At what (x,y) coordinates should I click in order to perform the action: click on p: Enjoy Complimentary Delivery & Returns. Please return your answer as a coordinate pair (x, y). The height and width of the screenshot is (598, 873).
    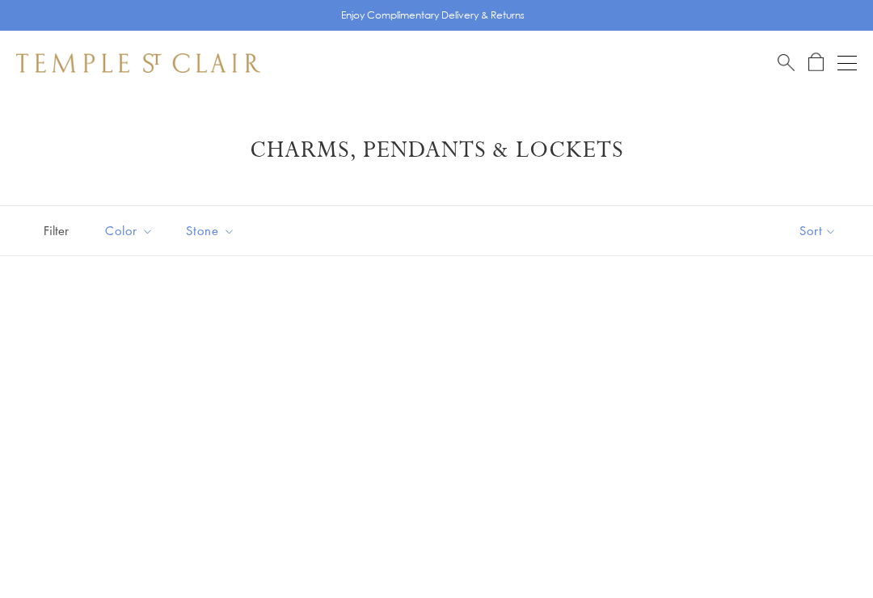
    Looking at the image, I should click on (432, 15).